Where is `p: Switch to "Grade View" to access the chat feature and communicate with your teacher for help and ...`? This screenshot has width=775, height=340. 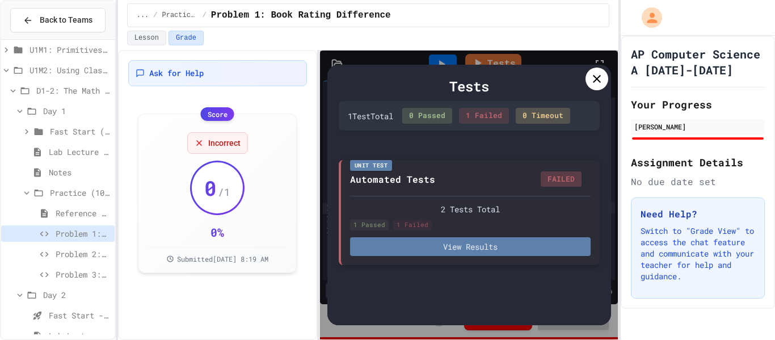 p: Switch to "Grade View" to access the chat feature and communicate with your teacher for help and ... is located at coordinates (698, 254).